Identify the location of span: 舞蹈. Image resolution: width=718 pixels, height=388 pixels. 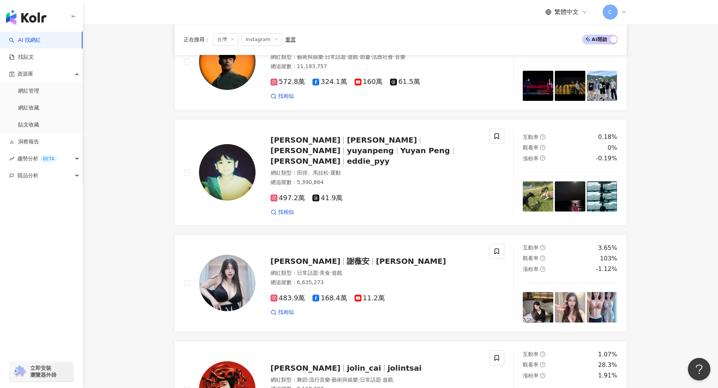
(302, 380).